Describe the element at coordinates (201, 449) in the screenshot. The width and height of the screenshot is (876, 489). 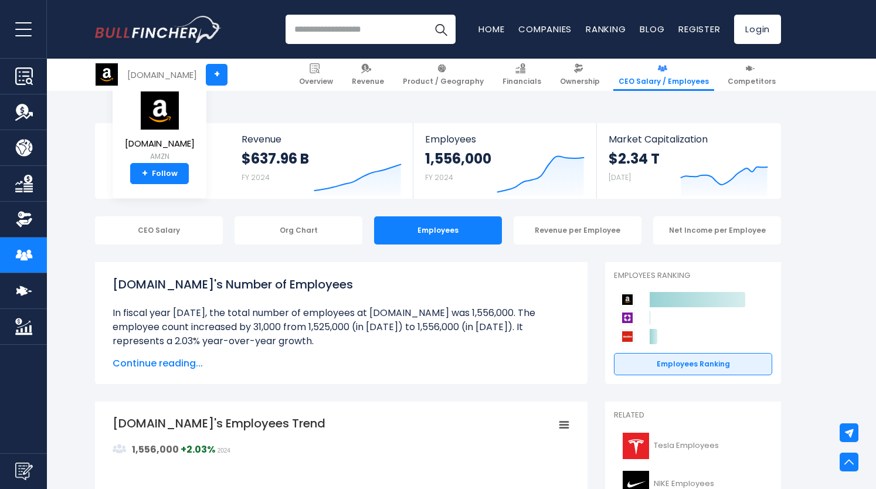
I see `strong: 2.03%` at that location.